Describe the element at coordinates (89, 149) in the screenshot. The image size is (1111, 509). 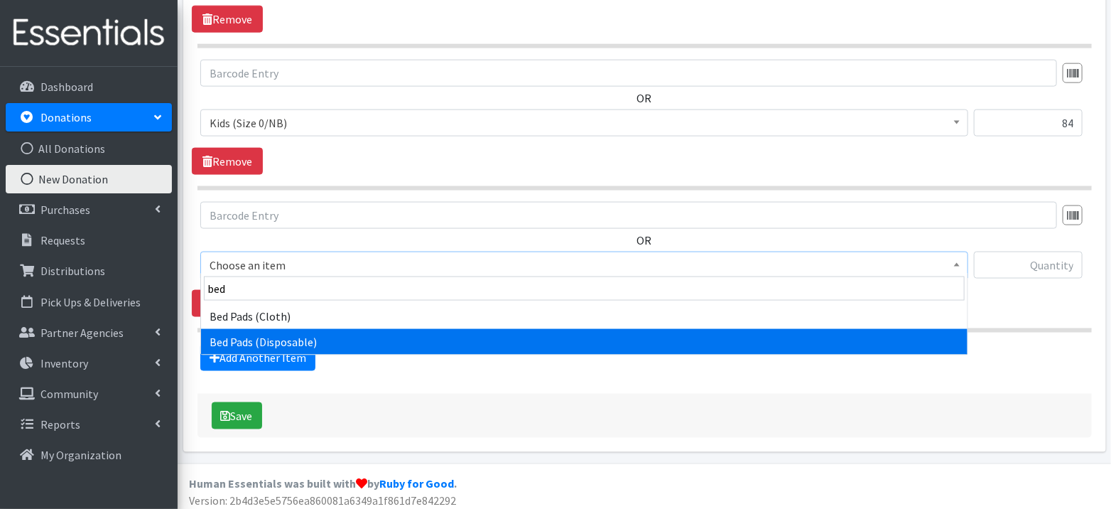
I see `a: All Donations` at that location.